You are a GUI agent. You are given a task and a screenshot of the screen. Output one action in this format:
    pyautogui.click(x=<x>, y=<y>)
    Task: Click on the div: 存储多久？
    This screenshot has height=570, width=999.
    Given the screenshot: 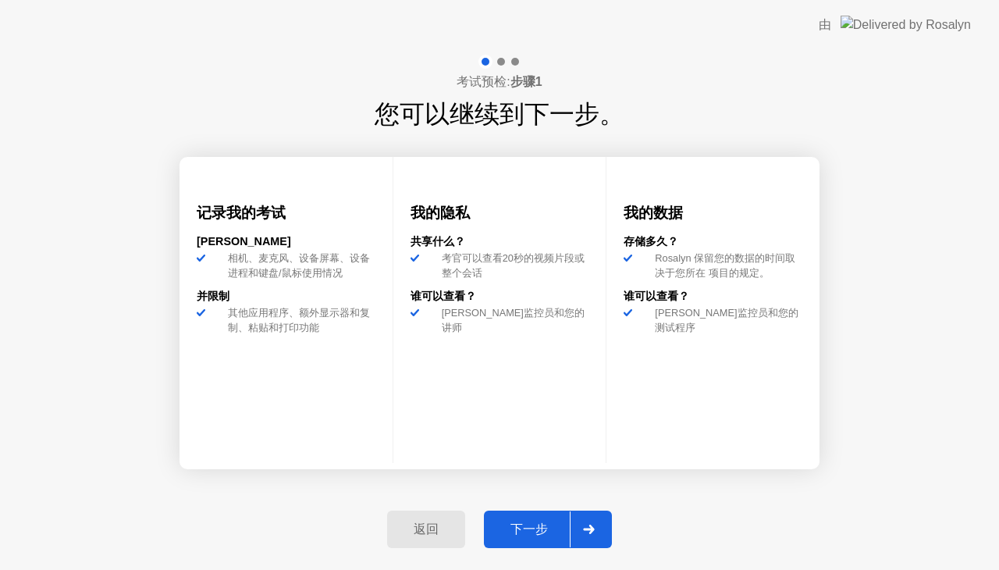 What is the action you would take?
    pyautogui.click(x=712, y=242)
    